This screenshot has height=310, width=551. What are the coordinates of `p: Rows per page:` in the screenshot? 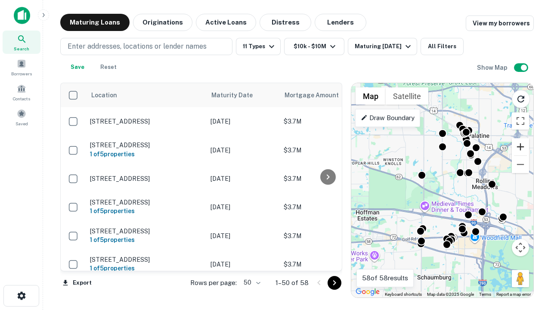 It's located at (214, 283).